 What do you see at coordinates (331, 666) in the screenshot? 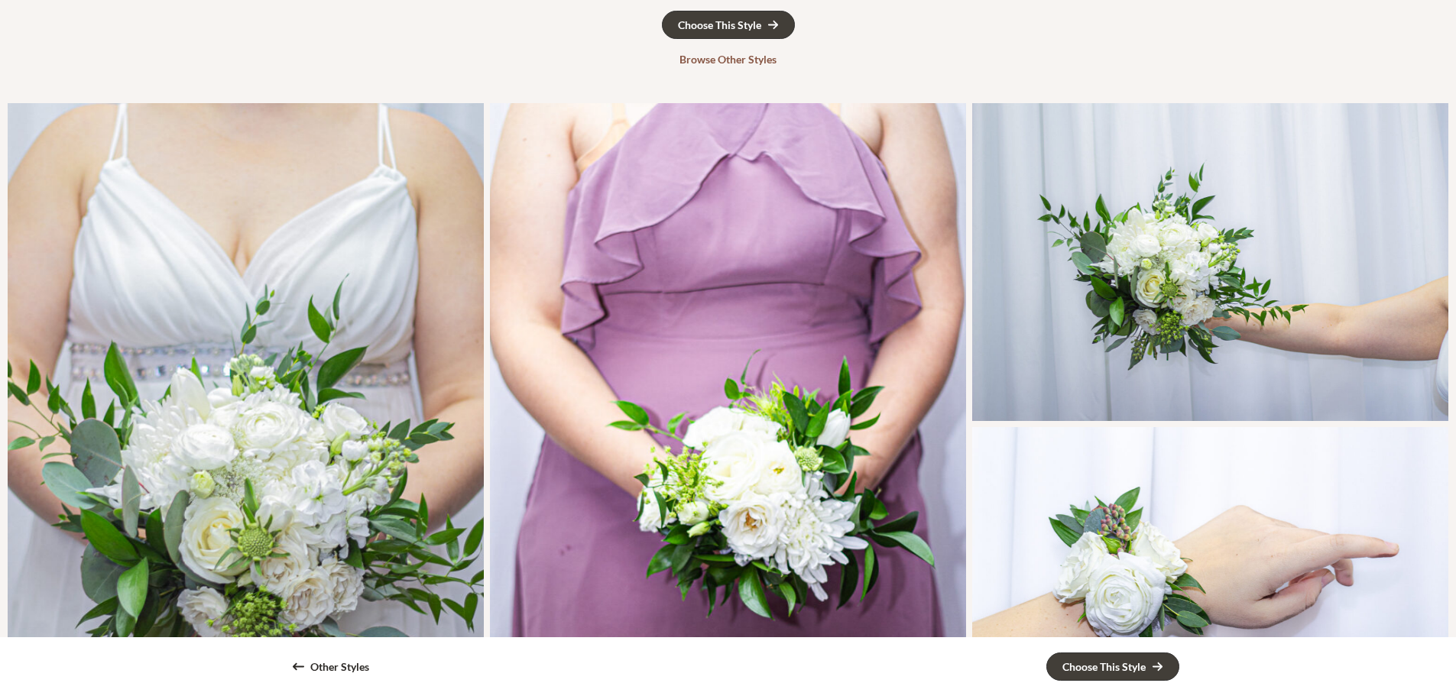
I see `a: Other Styles` at bounding box center [331, 666].